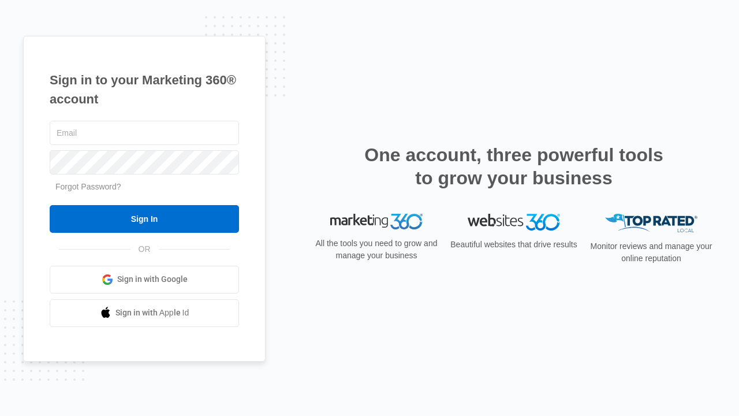 The width and height of the screenshot is (739, 416). I want to click on input: Email, so click(144, 133).